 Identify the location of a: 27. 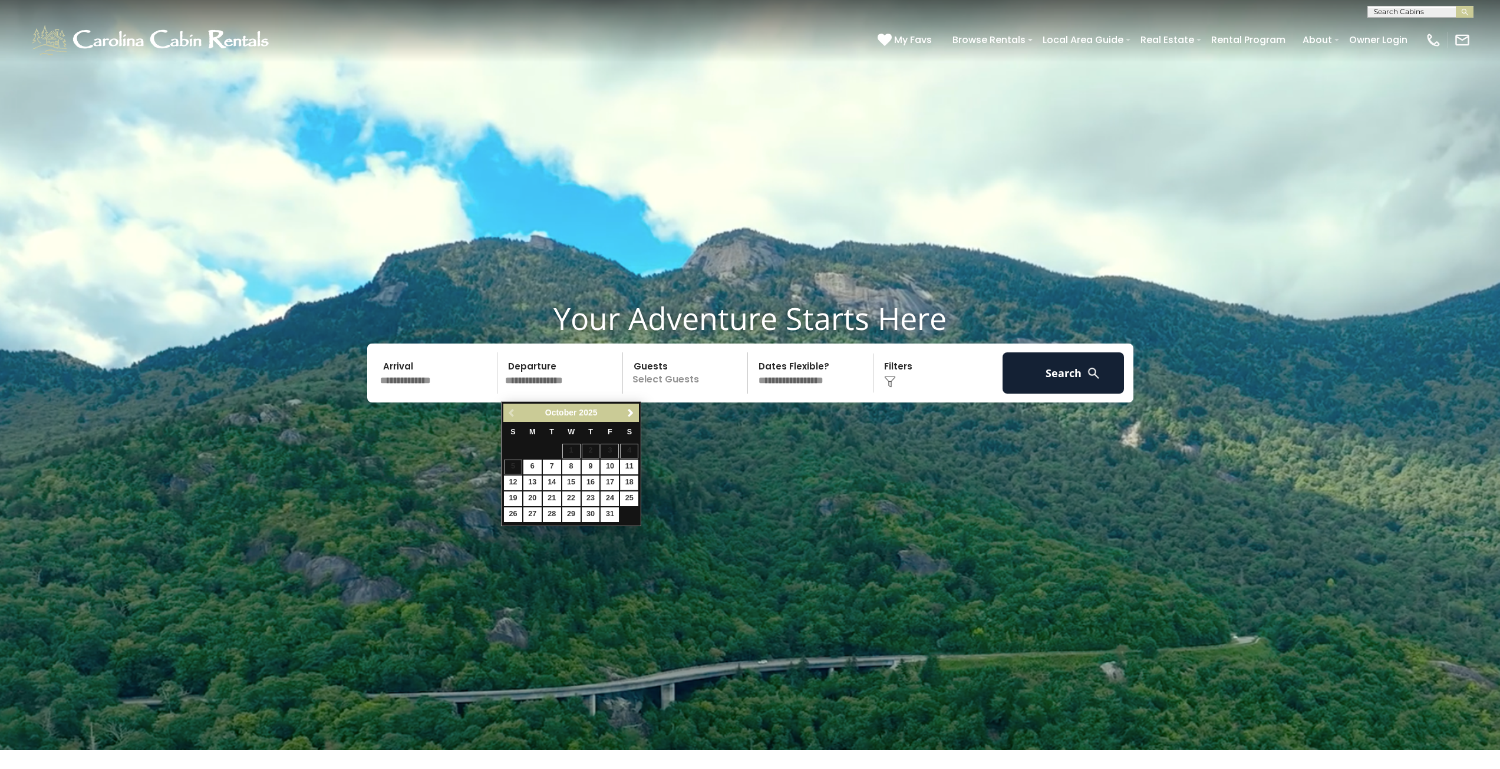
(532, 515).